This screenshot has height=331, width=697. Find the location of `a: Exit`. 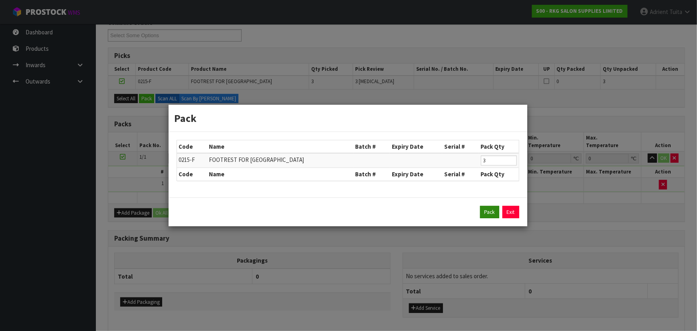

a: Exit is located at coordinates (511, 212).